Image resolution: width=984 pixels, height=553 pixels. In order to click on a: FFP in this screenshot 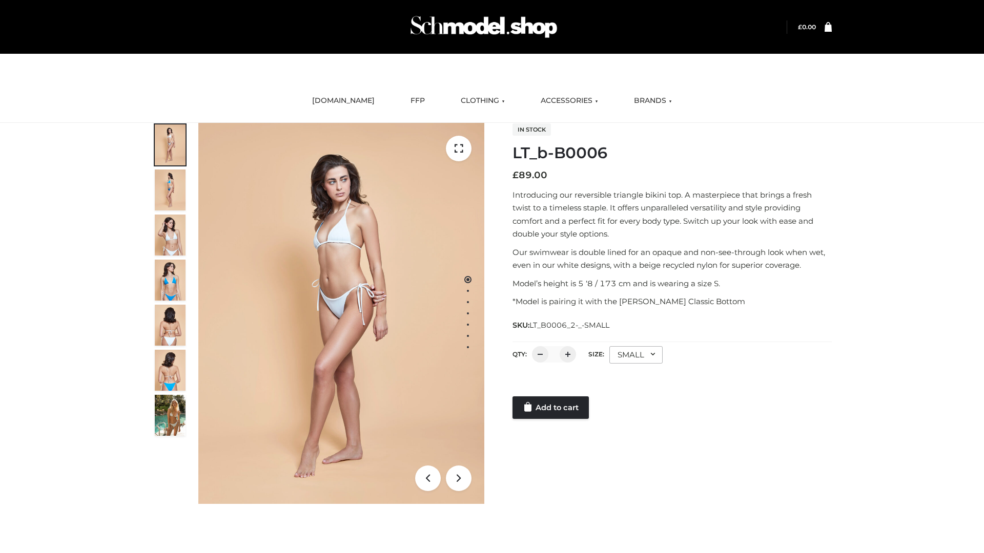, I will do `click(417, 101)`.